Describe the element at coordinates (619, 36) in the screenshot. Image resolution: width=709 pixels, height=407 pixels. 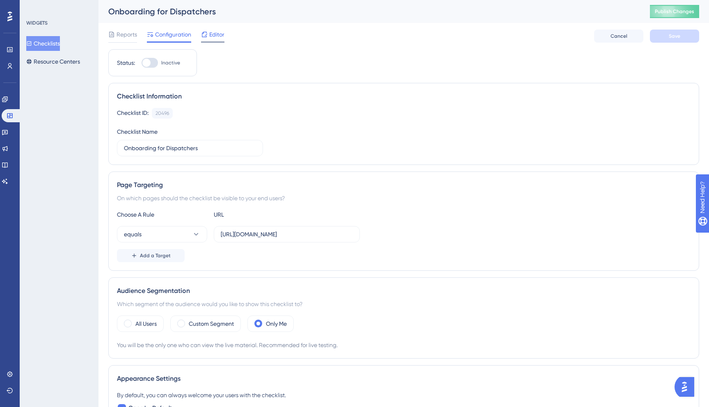
I see `span: Cancel` at that location.